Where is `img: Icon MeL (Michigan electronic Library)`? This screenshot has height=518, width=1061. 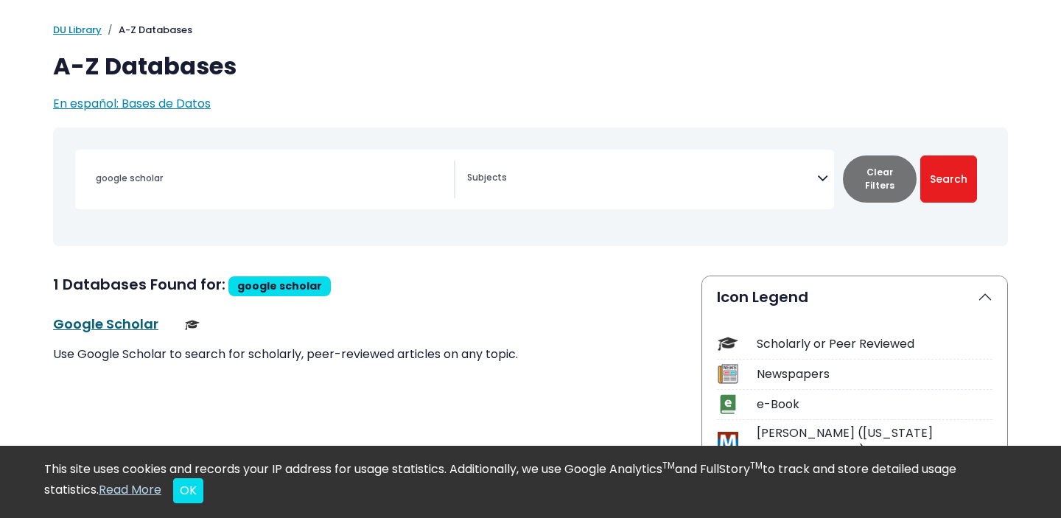 img: Icon MeL (Michigan electronic Library) is located at coordinates (727, 441).